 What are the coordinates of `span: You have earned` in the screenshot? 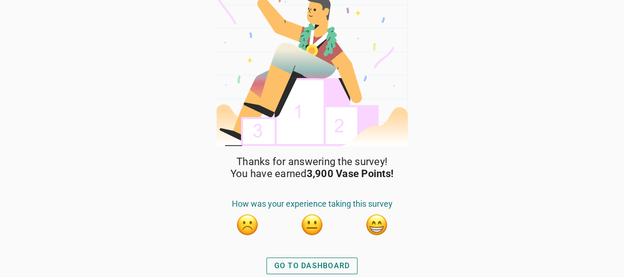 It's located at (312, 174).